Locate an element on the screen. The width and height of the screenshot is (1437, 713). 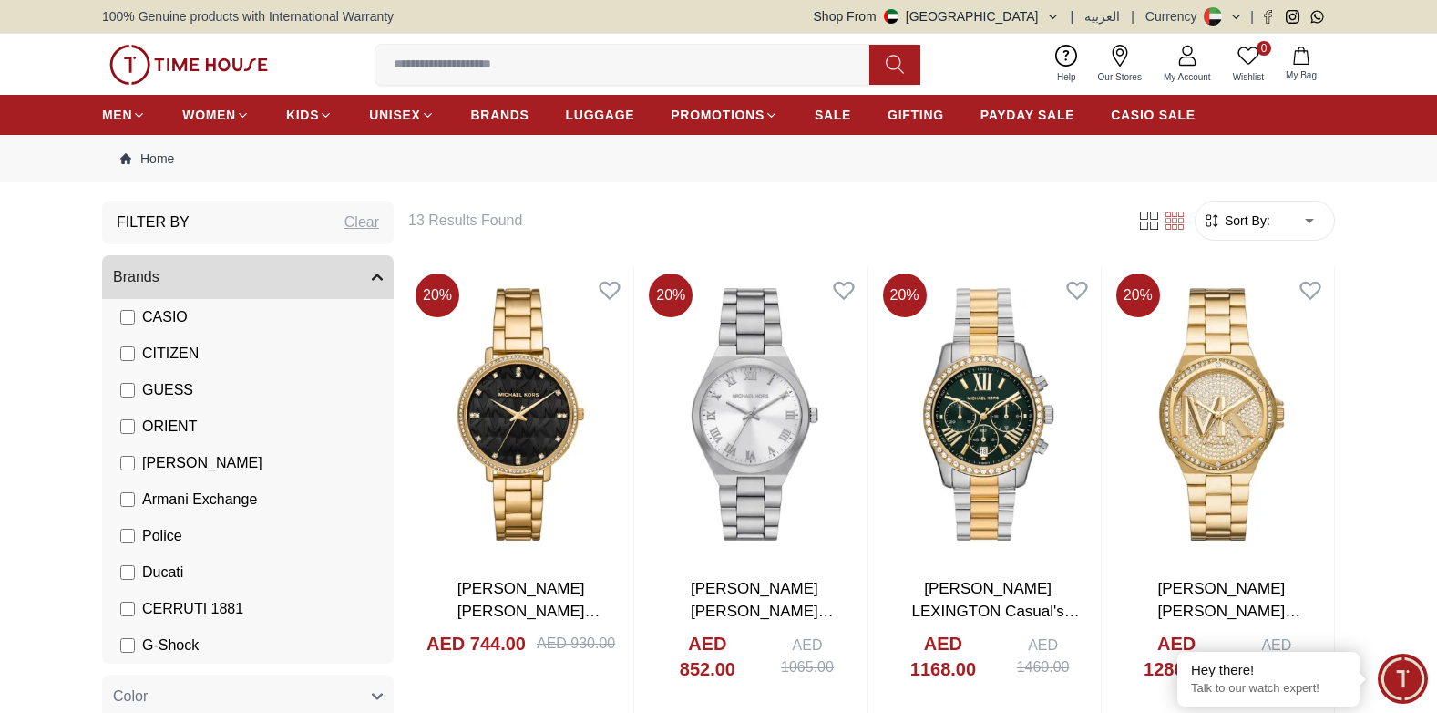
span: My Bag is located at coordinates (1301, 75).